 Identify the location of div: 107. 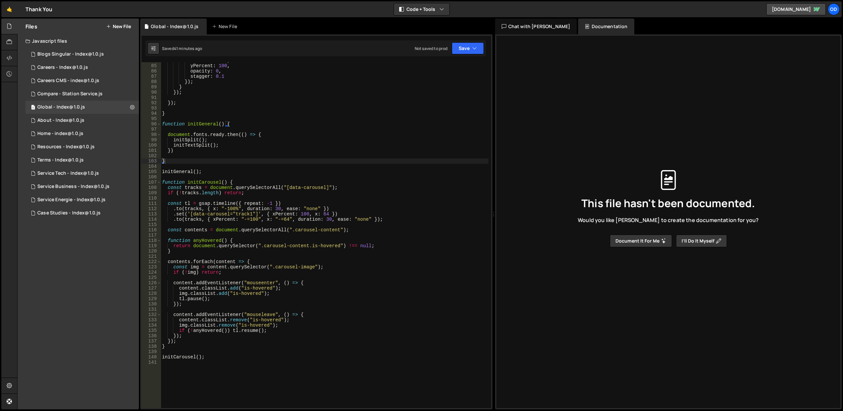
(151, 182).